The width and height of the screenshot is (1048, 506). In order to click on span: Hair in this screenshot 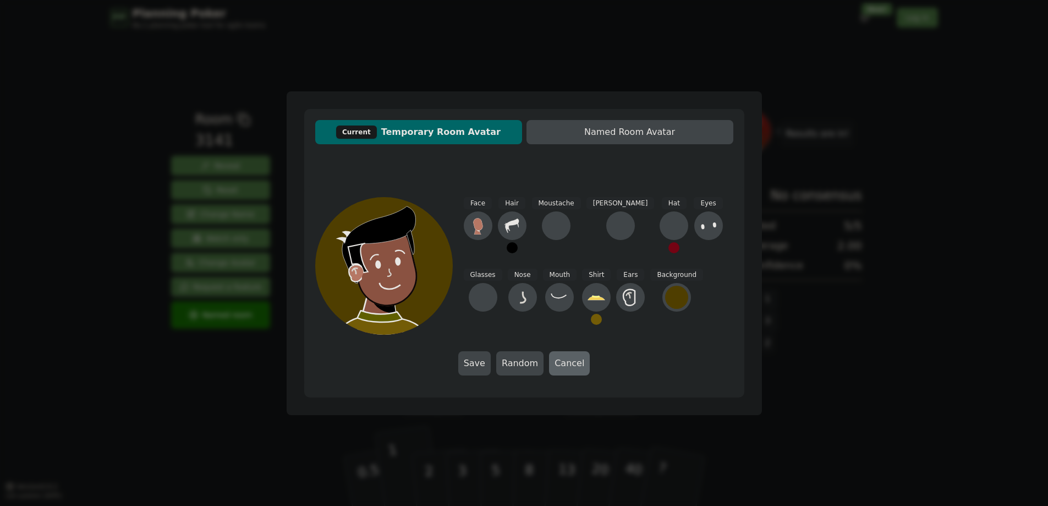, I will do `click(512, 203)`.